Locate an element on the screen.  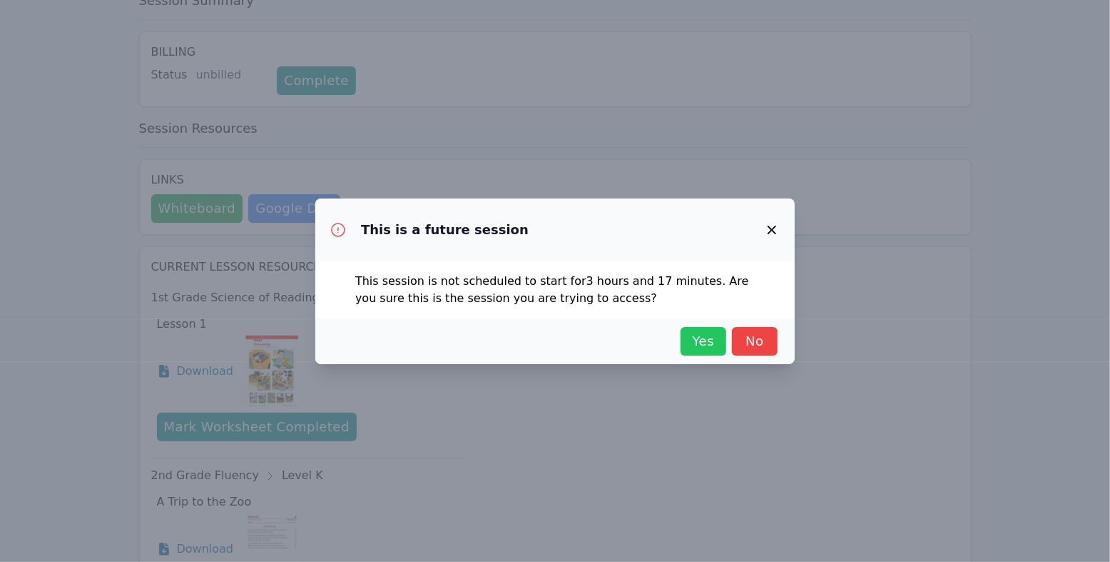
button: Yes is located at coordinates (704, 341).